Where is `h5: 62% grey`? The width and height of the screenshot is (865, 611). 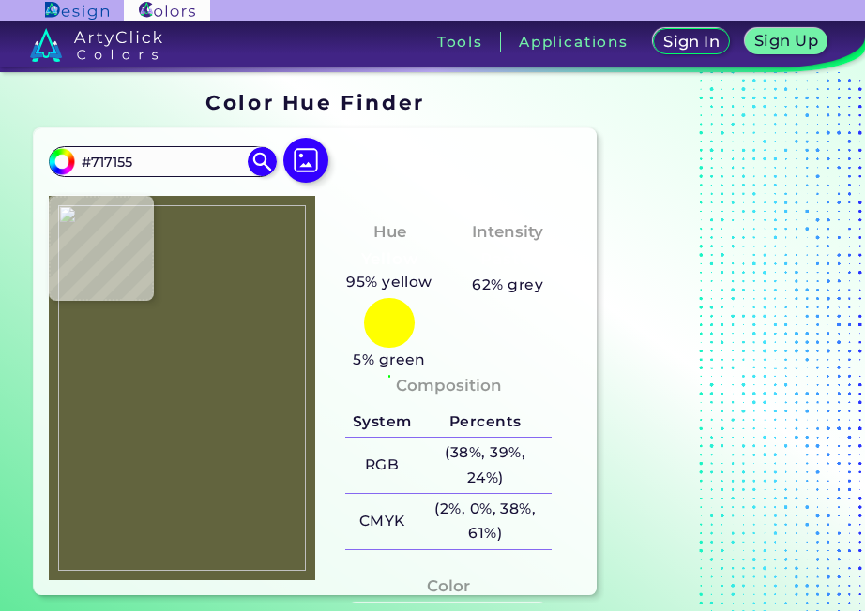
h5: 62% grey is located at coordinates (507, 285).